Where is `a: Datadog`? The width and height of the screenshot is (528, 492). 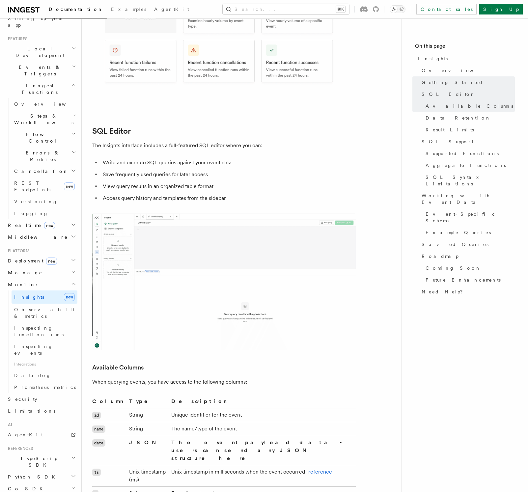
a: Datadog is located at coordinates (44, 375).